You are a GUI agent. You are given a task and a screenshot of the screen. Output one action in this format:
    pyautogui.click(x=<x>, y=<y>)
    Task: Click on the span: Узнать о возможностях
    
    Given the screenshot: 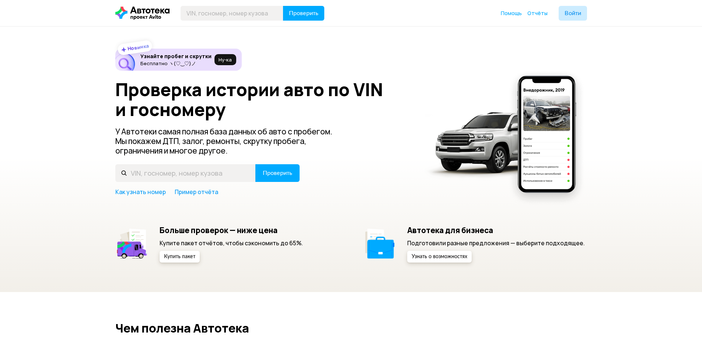 What is the action you would take?
    pyautogui.click(x=439, y=257)
    